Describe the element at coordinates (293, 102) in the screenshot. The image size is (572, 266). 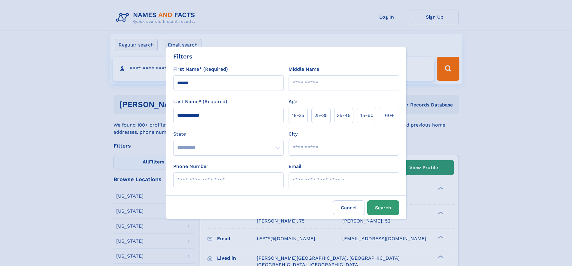
I see `label: Age` at that location.